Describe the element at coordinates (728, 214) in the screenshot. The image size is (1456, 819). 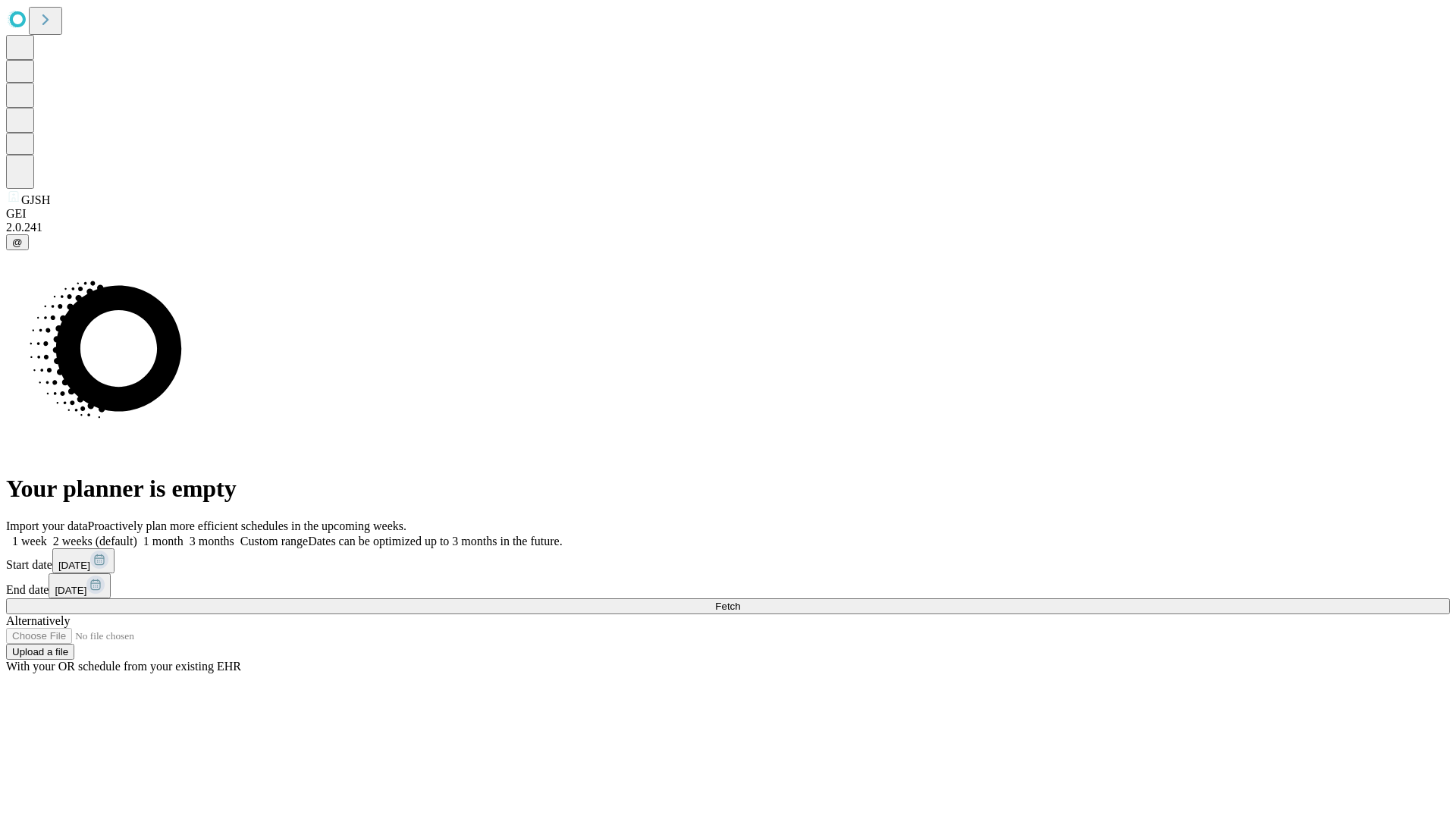
I see `div: GEI` at that location.